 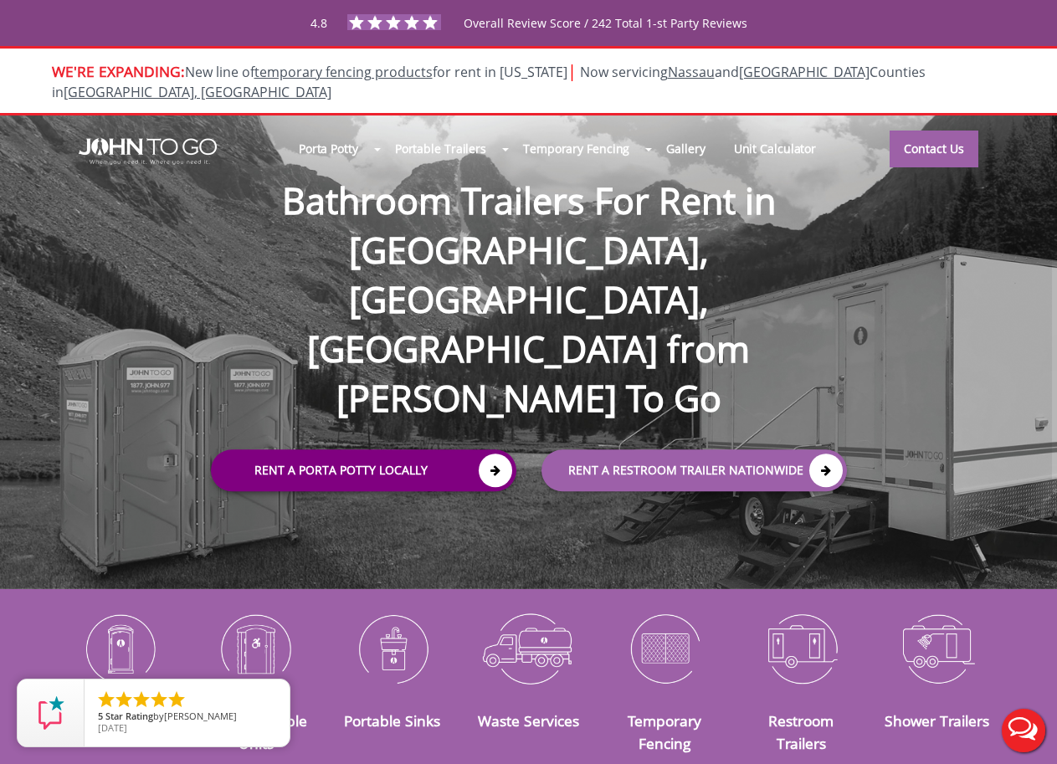 I want to click on a: Rent a Porta Potty Locally, so click(x=363, y=470).